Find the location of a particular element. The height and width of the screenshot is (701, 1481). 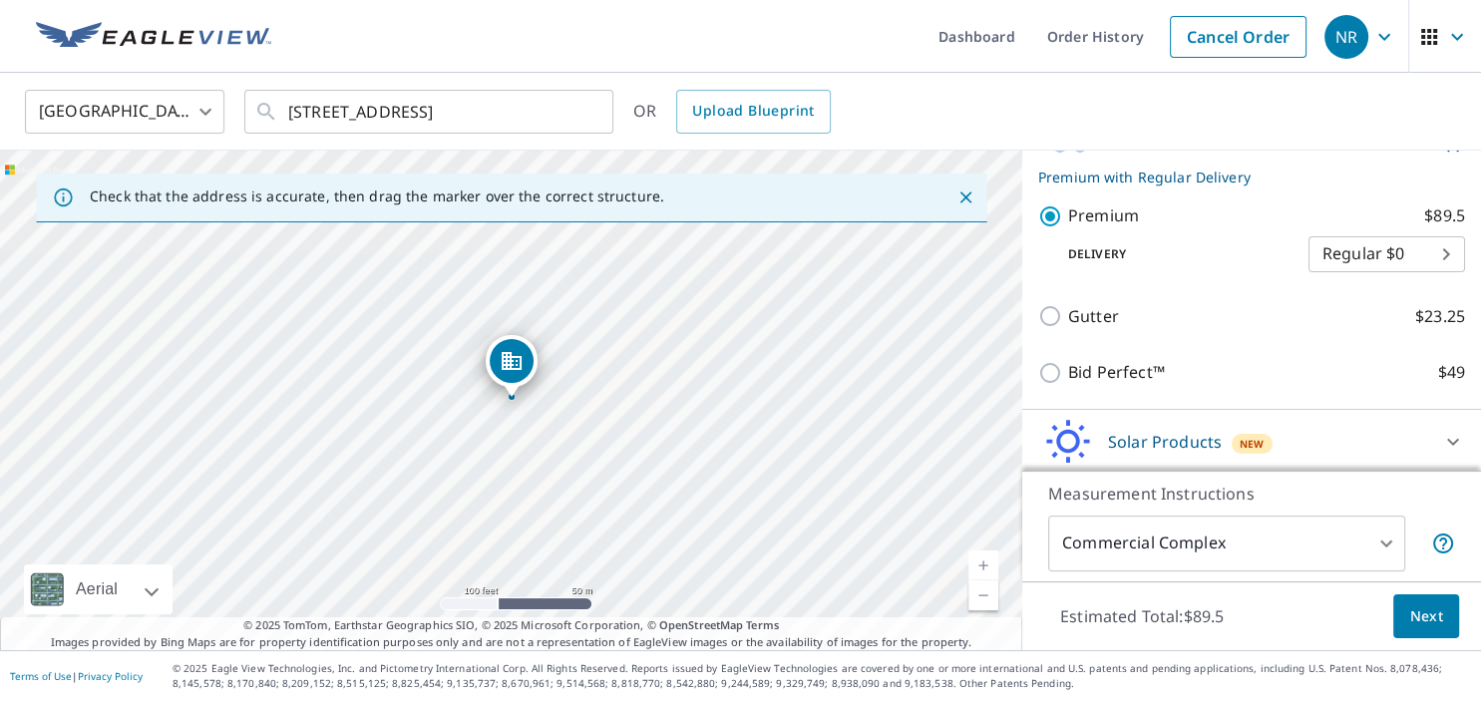

input: Search by address or latitude-longitude is located at coordinates (430, 112).